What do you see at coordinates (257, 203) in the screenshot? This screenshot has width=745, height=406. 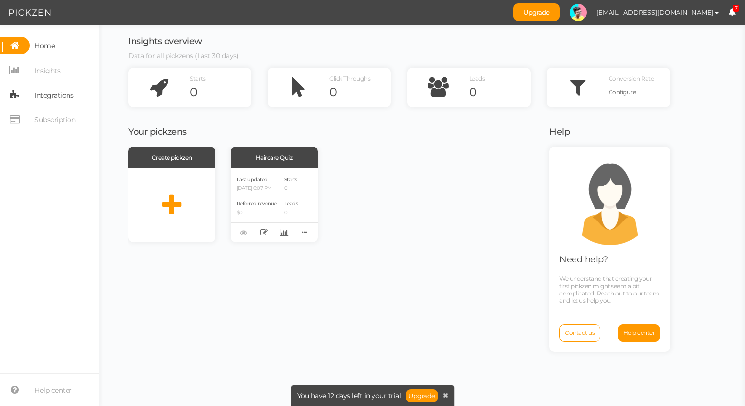 I see `span: Referred revenue` at bounding box center [257, 203].